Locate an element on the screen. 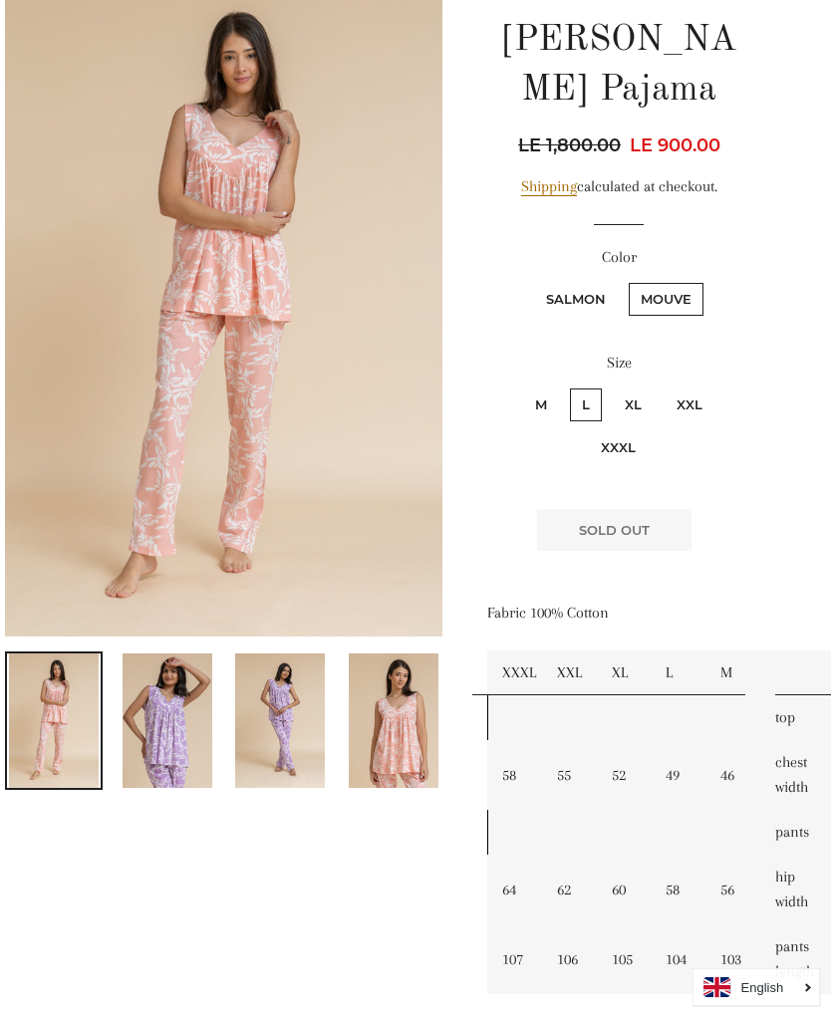 The width and height of the screenshot is (831, 1017). span: Sold Out is located at coordinates (615, 531).